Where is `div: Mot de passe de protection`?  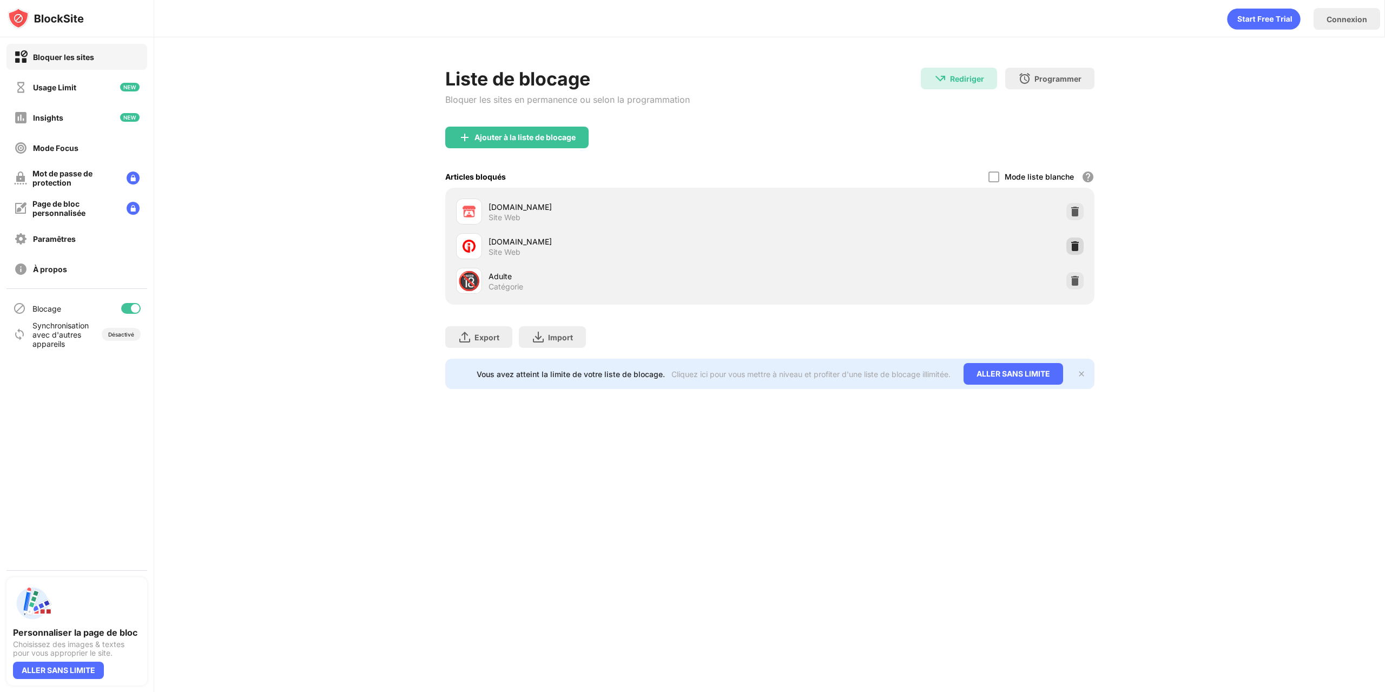 div: Mot de passe de protection is located at coordinates (75, 178).